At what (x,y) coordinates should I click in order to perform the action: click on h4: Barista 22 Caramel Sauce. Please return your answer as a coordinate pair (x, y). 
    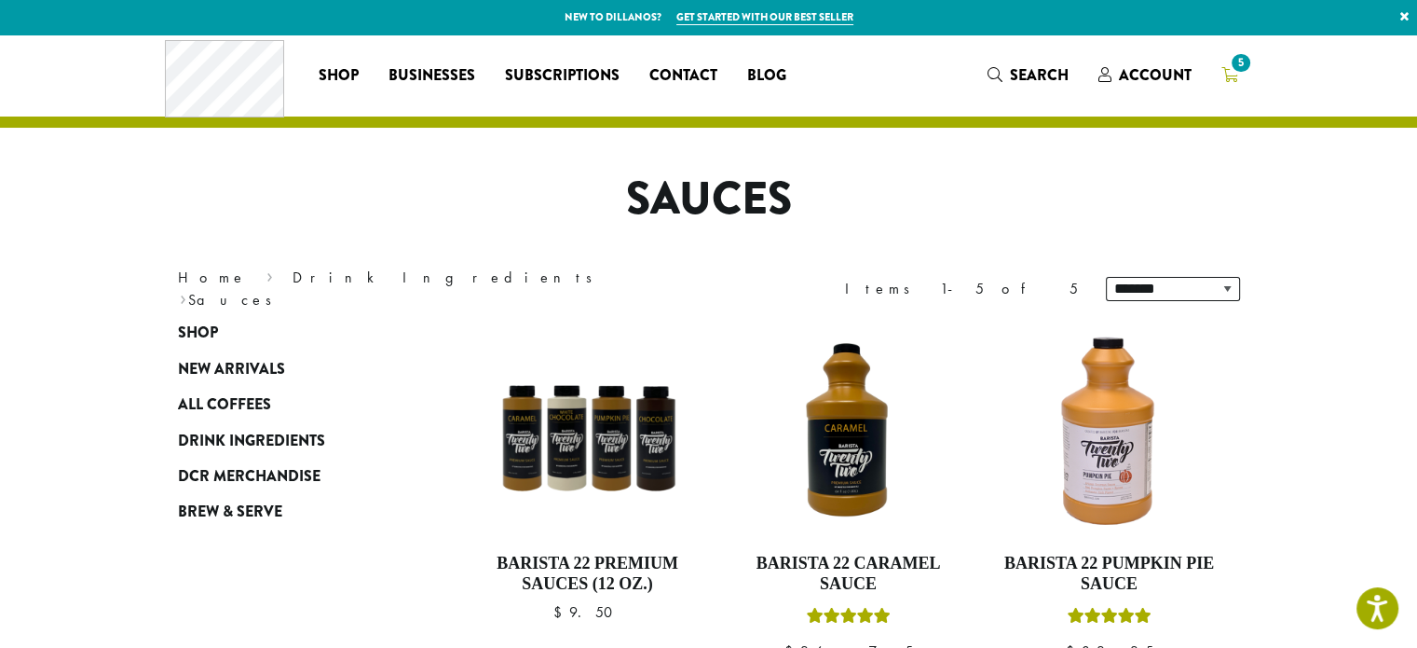
    Looking at the image, I should click on (848, 573).